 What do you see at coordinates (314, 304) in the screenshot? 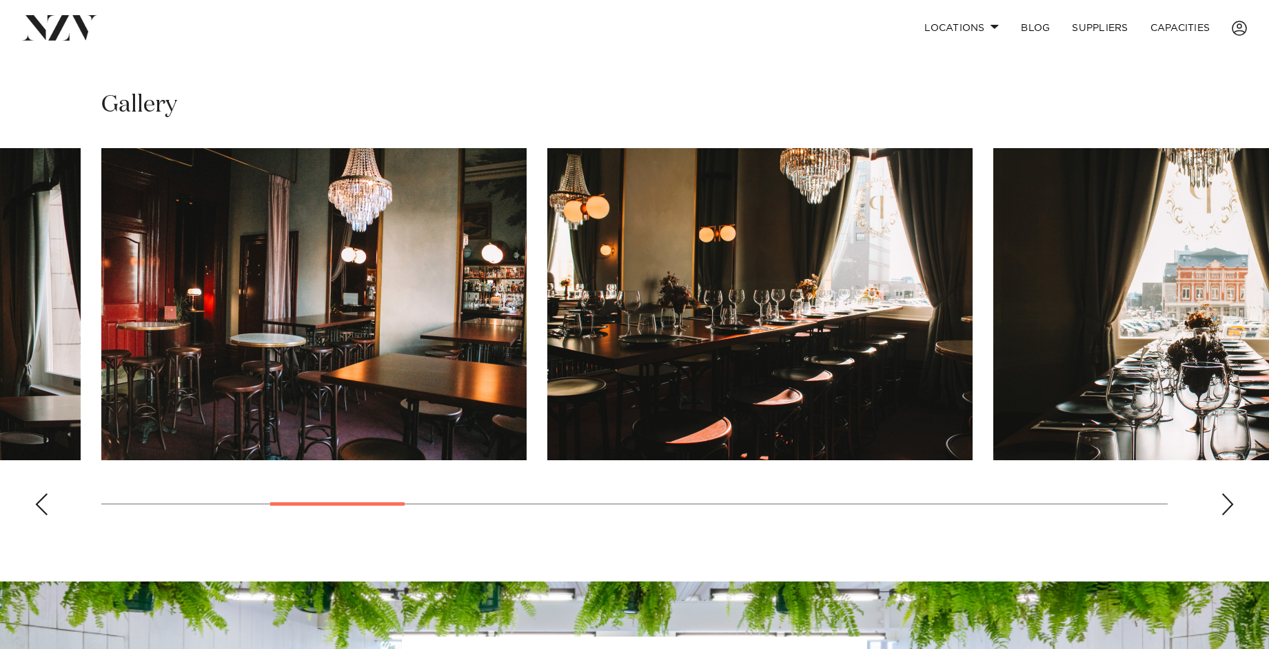
I see `swiper-slide: 4 / 19` at bounding box center [314, 304].